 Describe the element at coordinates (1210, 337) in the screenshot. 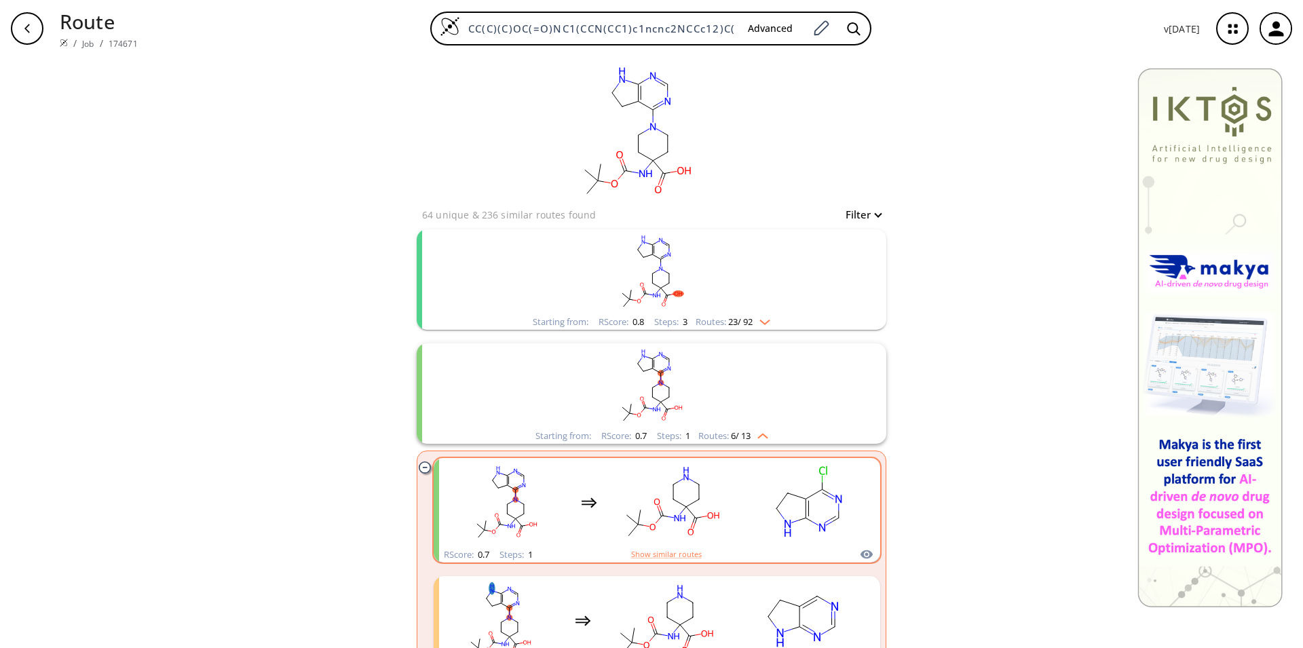

I see `img: Banner` at that location.